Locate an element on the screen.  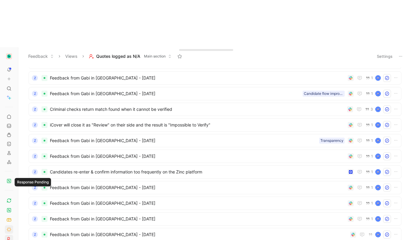
img: Zinc is located at coordinates (9, 56).